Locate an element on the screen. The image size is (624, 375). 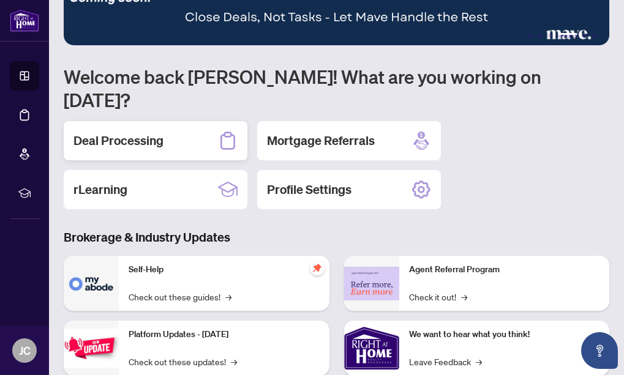
button: 4 is located at coordinates (567, 35).